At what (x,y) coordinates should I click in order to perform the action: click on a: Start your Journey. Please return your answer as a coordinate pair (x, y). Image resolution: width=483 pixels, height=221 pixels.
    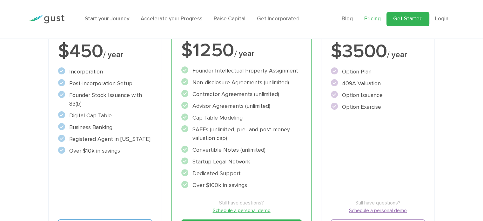
    Looking at the image, I should click on (107, 19).